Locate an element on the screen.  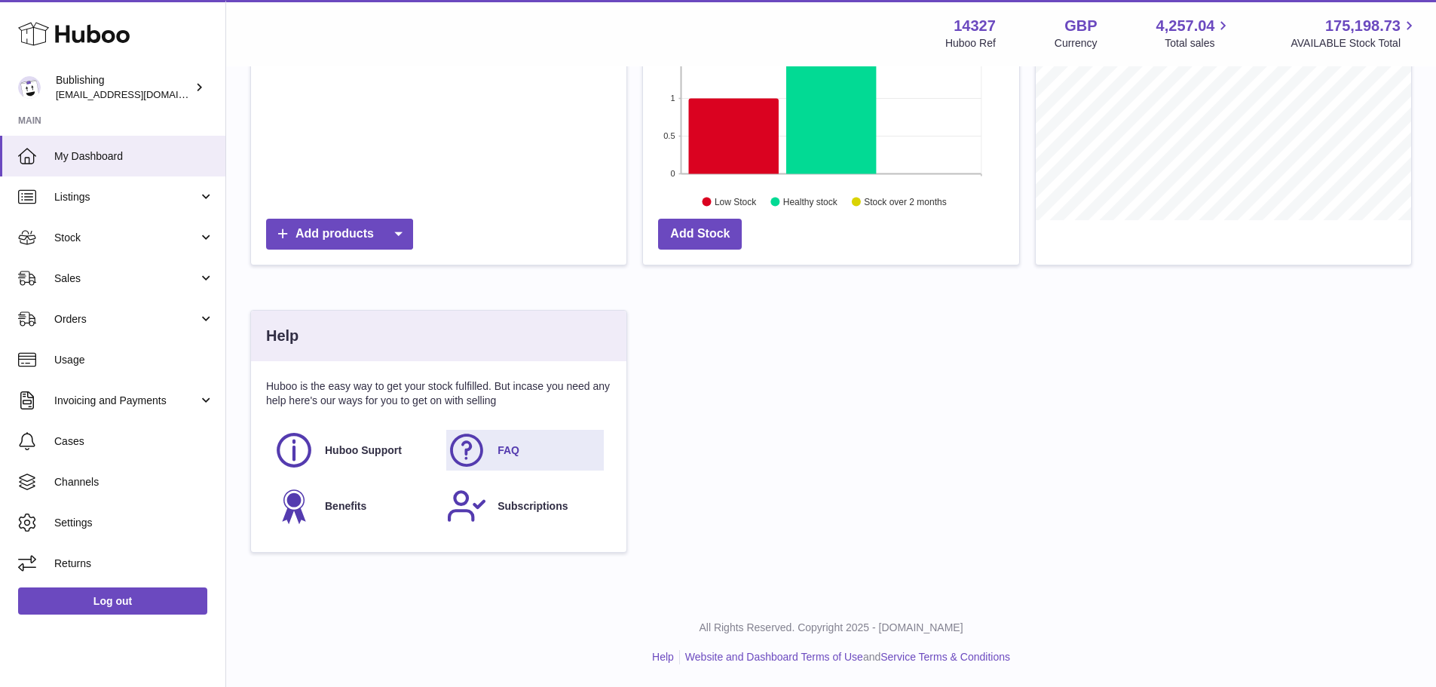
span: Orders is located at coordinates (126, 319).